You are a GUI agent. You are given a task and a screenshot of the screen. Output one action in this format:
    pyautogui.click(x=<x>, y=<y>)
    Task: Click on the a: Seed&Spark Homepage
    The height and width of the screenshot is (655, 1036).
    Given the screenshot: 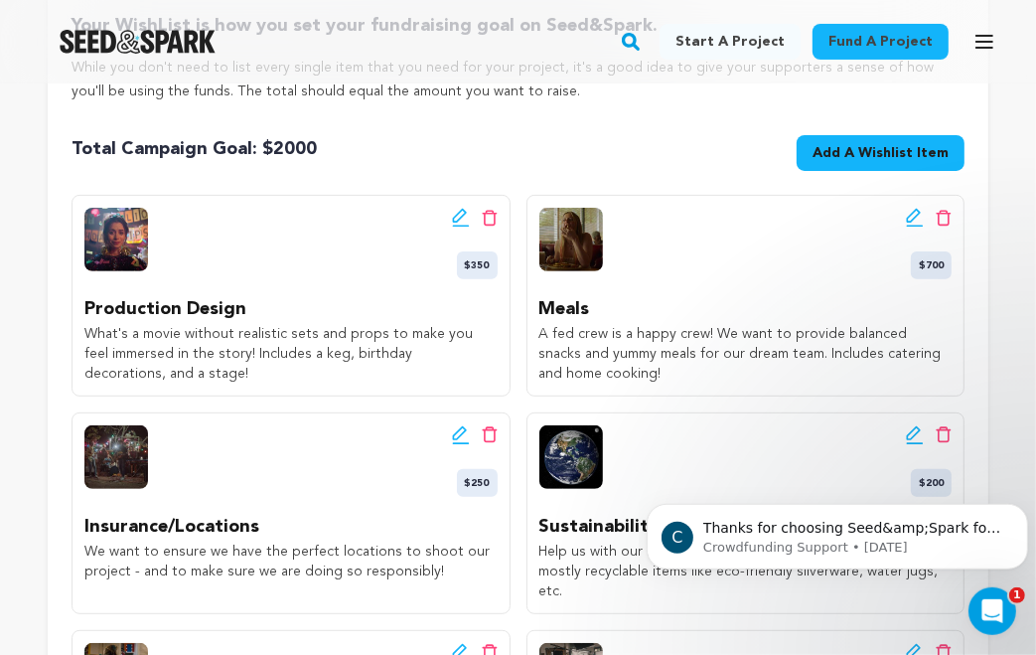 What is the action you would take?
    pyautogui.click(x=137, y=42)
    